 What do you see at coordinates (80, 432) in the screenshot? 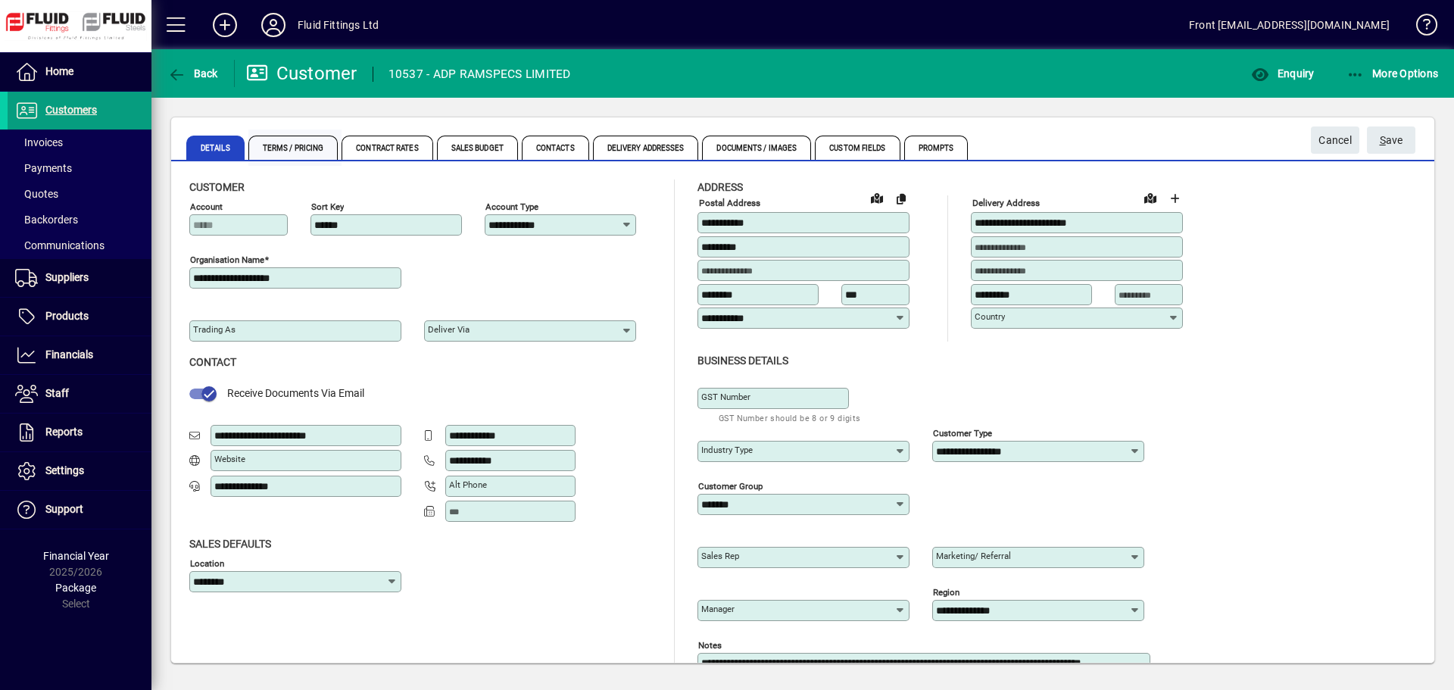
I see `a: Reports` at bounding box center [80, 432].